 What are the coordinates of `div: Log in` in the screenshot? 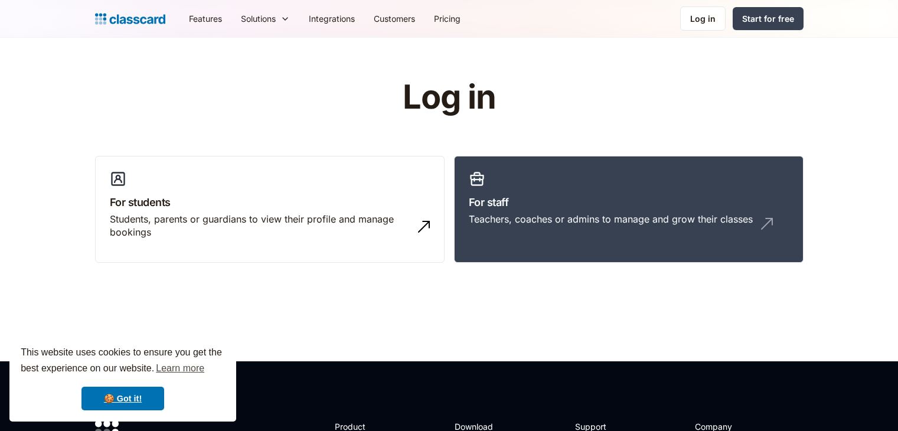 It's located at (702, 18).